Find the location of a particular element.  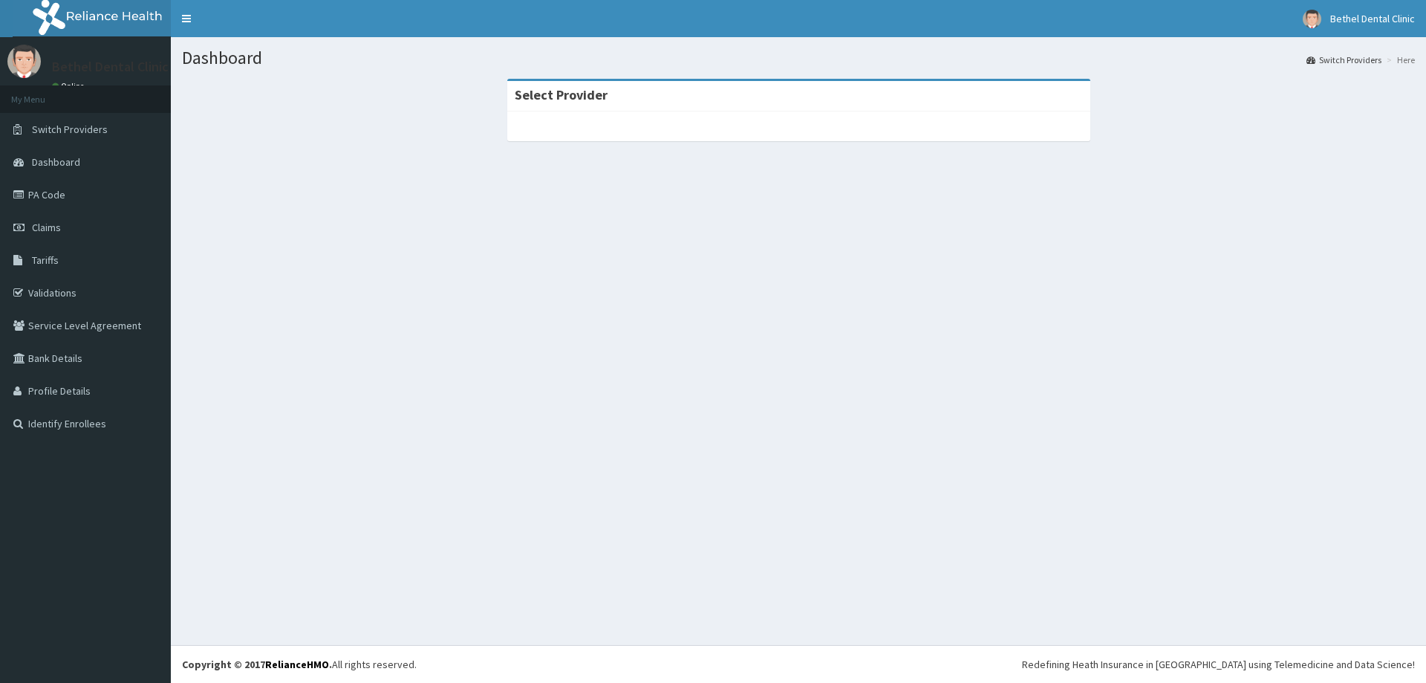

span: Dashboard is located at coordinates (56, 162).